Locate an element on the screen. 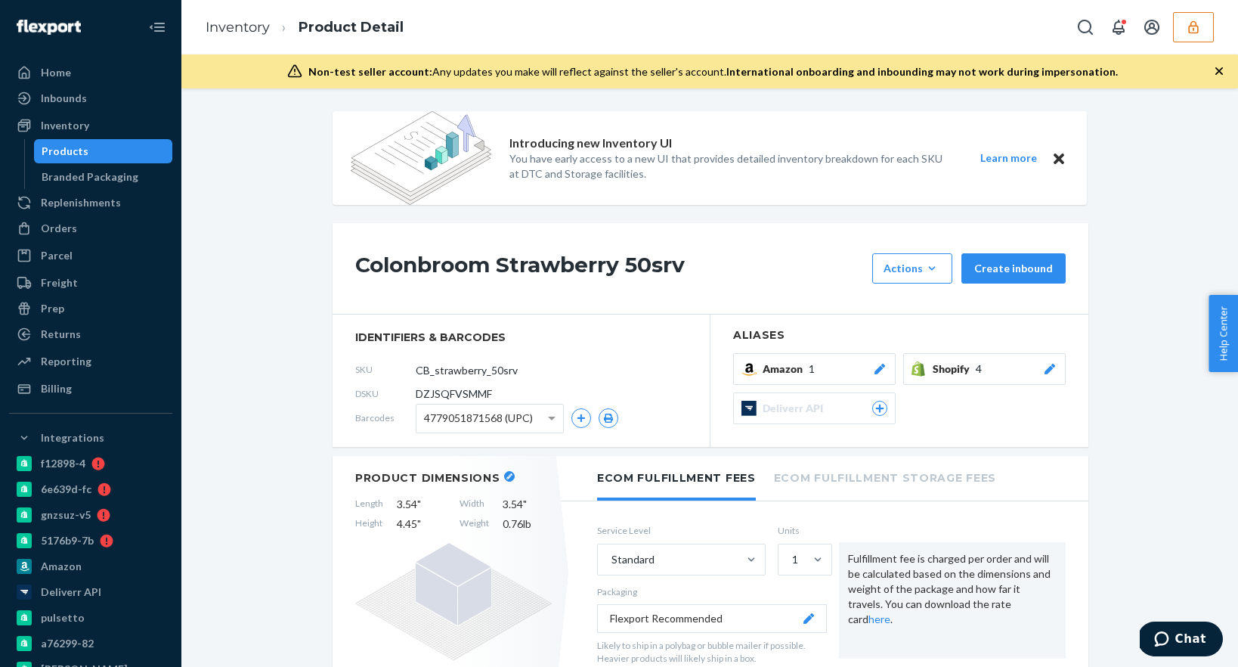 The width and height of the screenshot is (1238, 667). button: Flexport Recommended is located at coordinates (712, 618).